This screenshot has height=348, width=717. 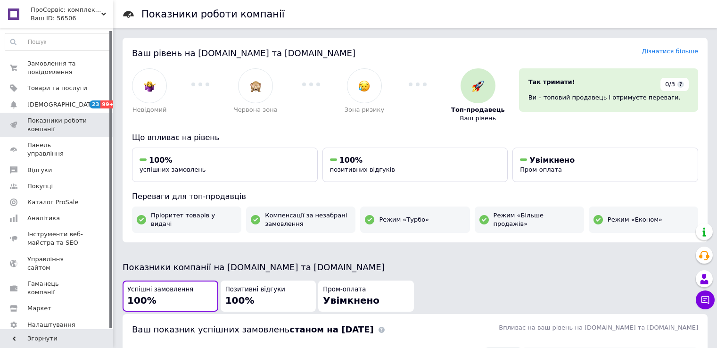 What do you see at coordinates (40, 186) in the screenshot?
I see `span: Покупці` at bounding box center [40, 186].